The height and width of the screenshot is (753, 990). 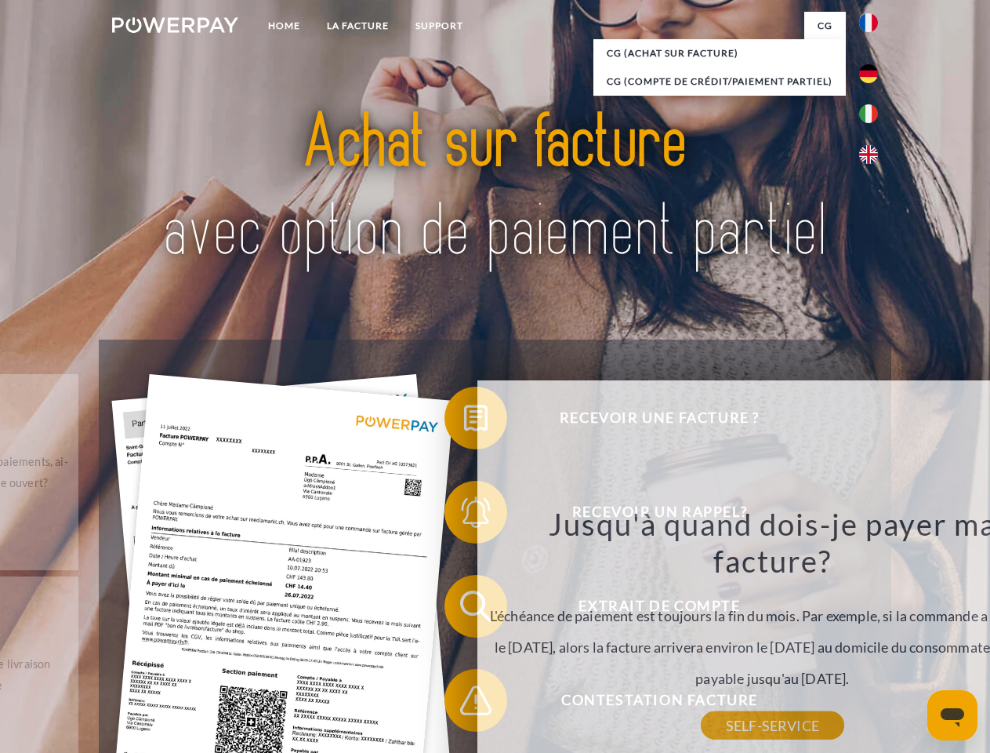 What do you see at coordinates (358, 26) in the screenshot?
I see `a: LA FACTURE` at bounding box center [358, 26].